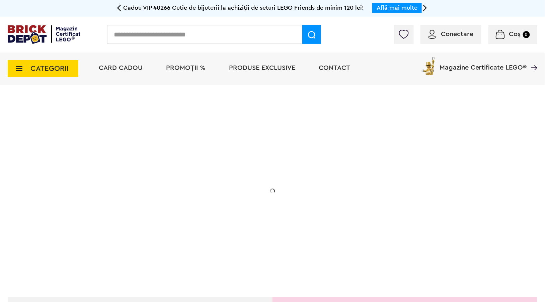  Describe the element at coordinates (457, 34) in the screenshot. I see `span: Conectare` at that location.